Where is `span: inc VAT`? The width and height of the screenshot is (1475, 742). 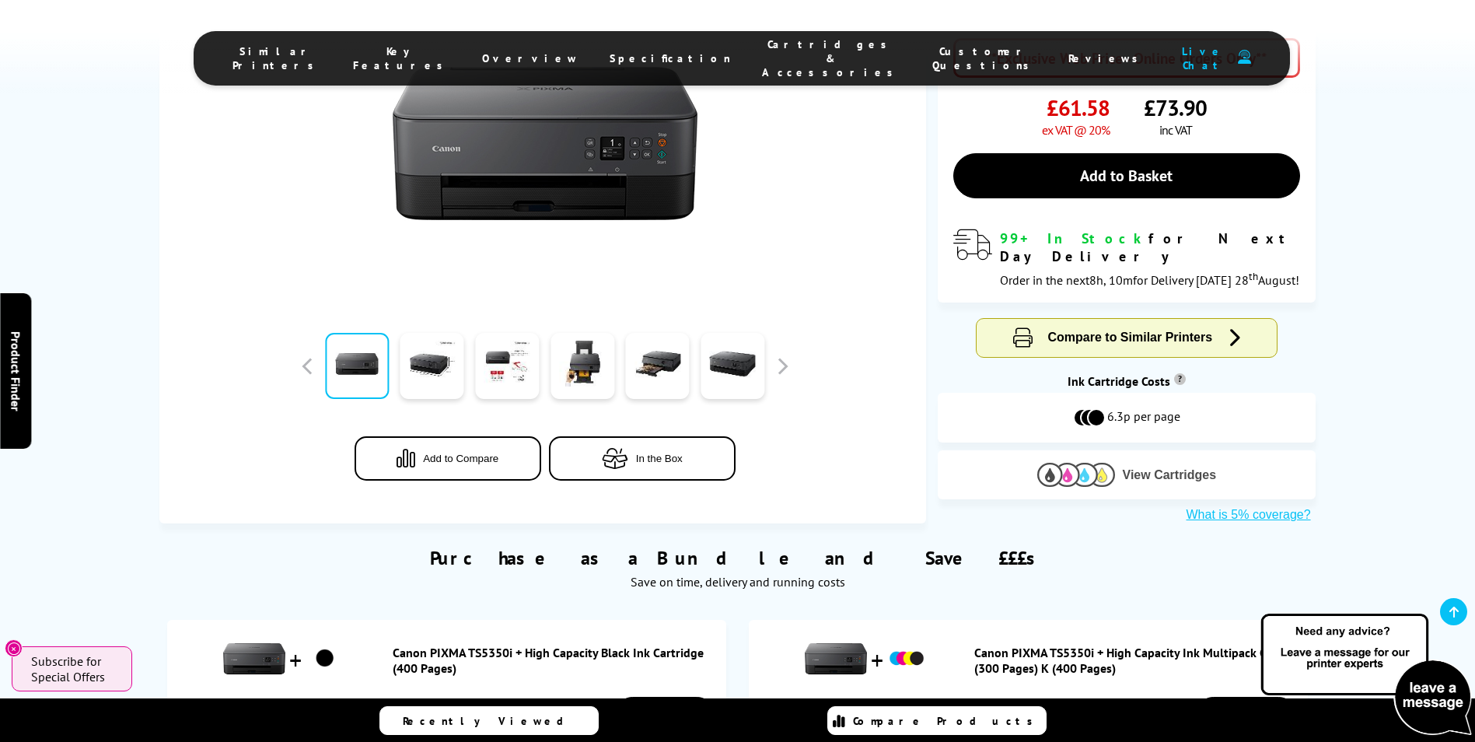 span: inc VAT is located at coordinates (1176, 130).